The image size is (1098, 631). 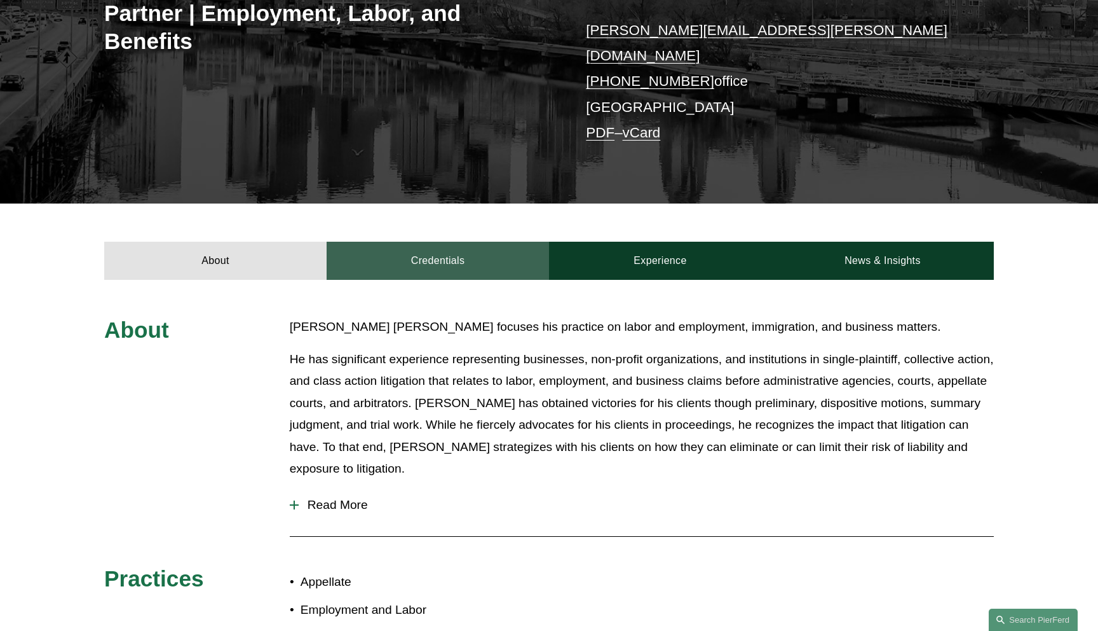 What do you see at coordinates (425, 582) in the screenshot?
I see `p: Appellate` at bounding box center [425, 582].